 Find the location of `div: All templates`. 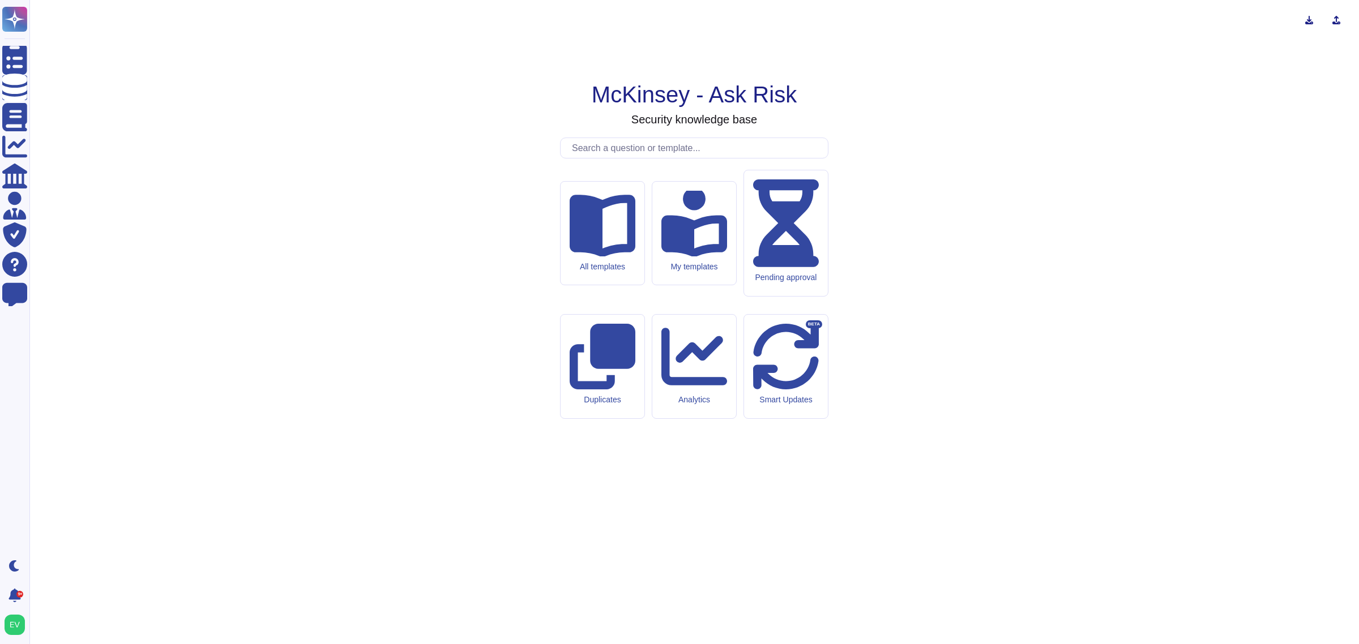

div: All templates is located at coordinates (602, 267).